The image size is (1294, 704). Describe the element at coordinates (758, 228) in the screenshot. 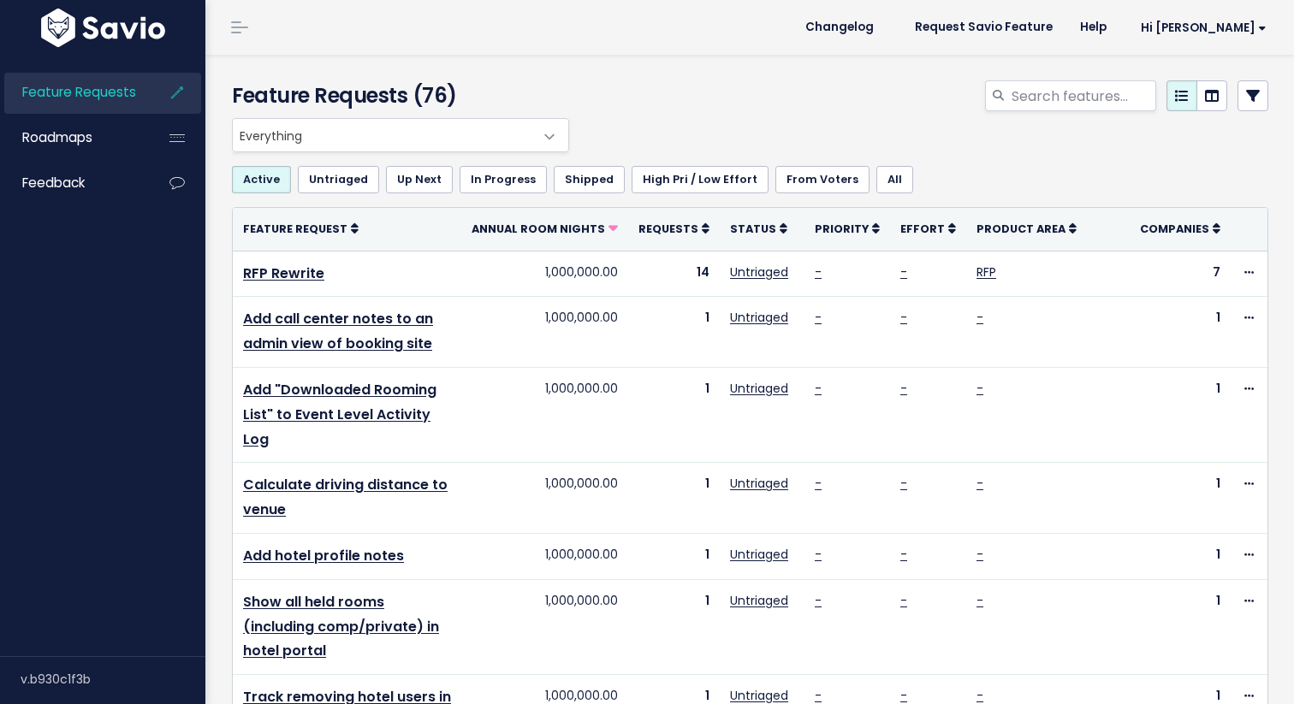

I see `a: Status` at that location.